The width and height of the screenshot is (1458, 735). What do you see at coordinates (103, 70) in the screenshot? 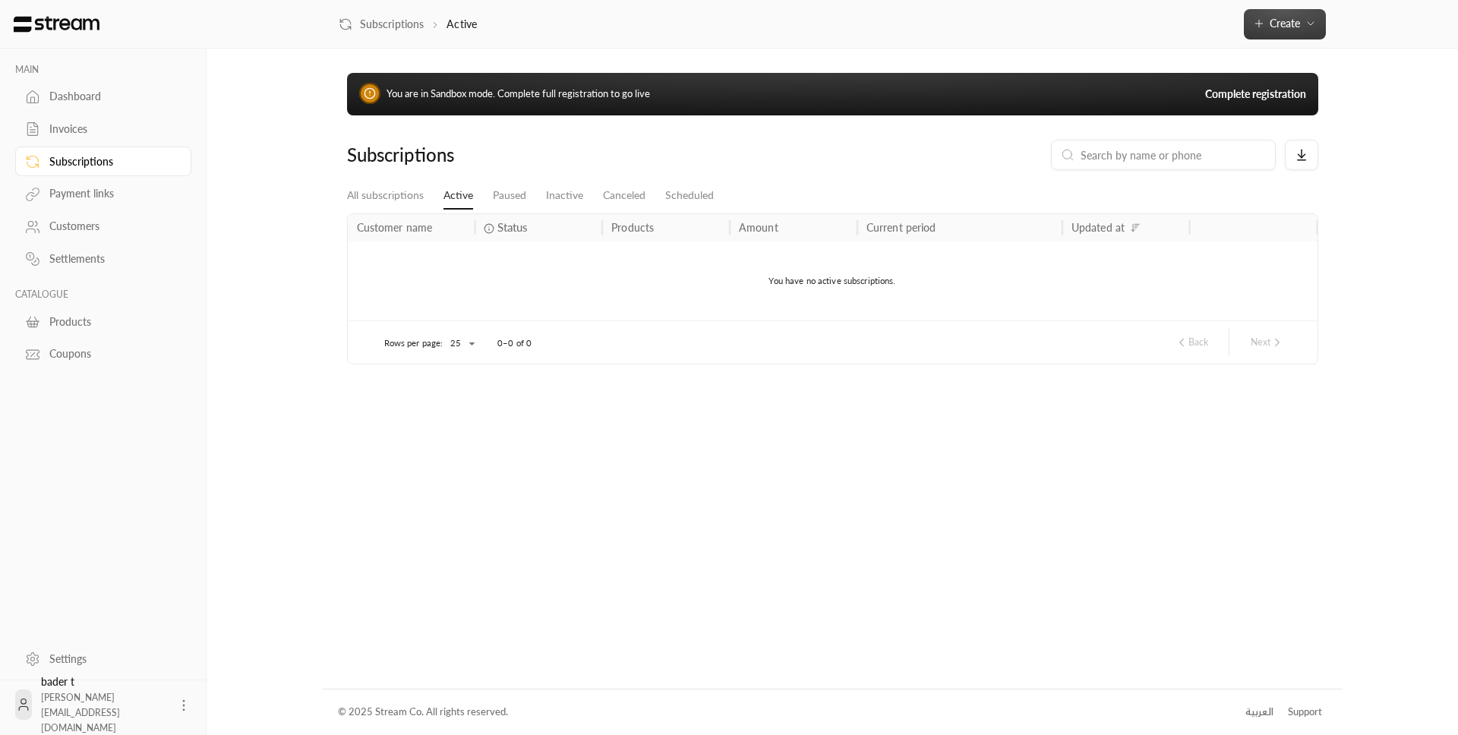
I see `p: MAIN` at bounding box center [103, 70].